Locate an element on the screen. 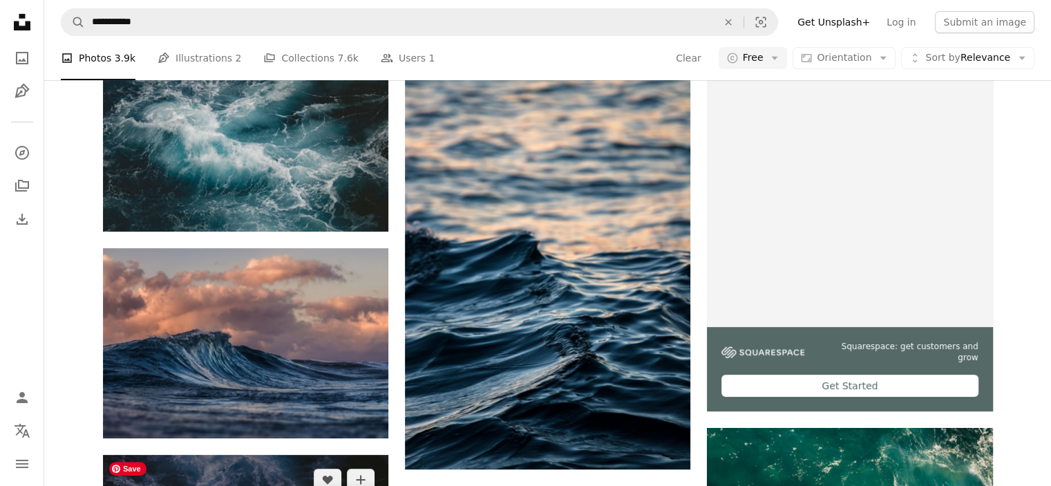 This screenshot has width=1051, height=486. a: Get Unsplash+ is located at coordinates (834, 22).